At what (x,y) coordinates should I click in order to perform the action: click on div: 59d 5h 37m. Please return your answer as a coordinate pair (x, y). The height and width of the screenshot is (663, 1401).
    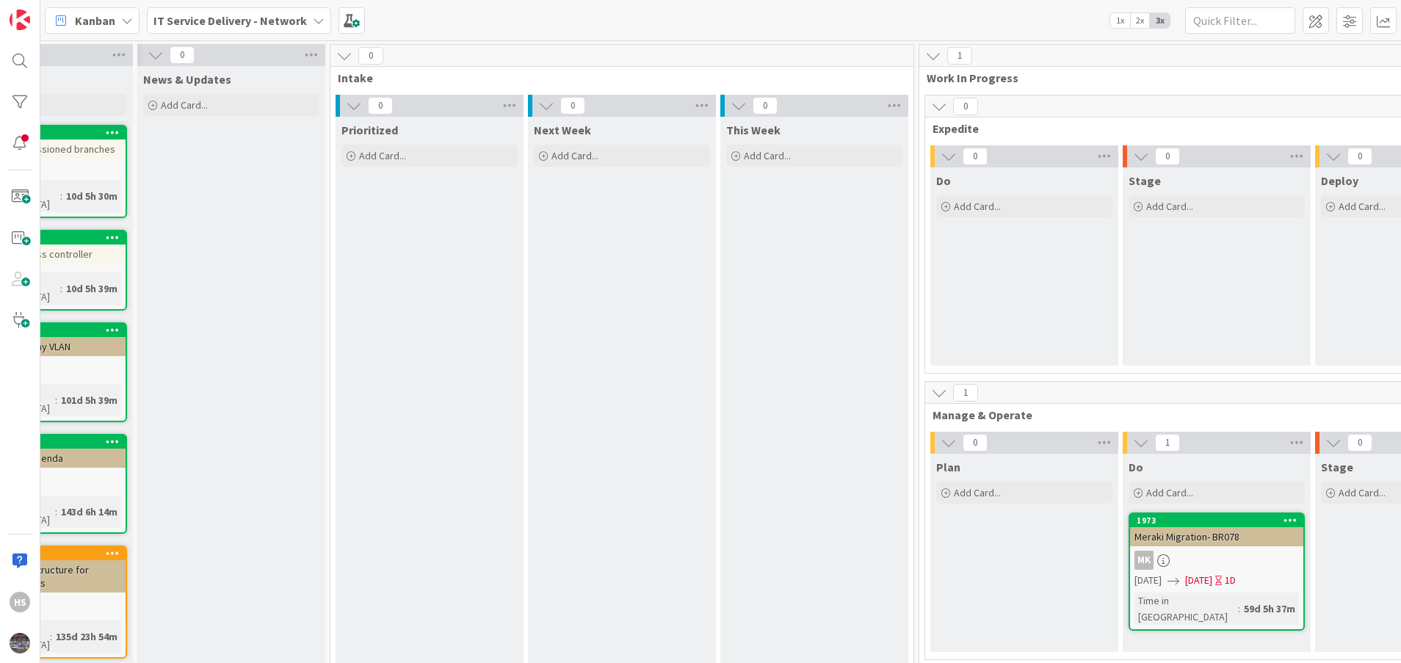
    Looking at the image, I should click on (1269, 609).